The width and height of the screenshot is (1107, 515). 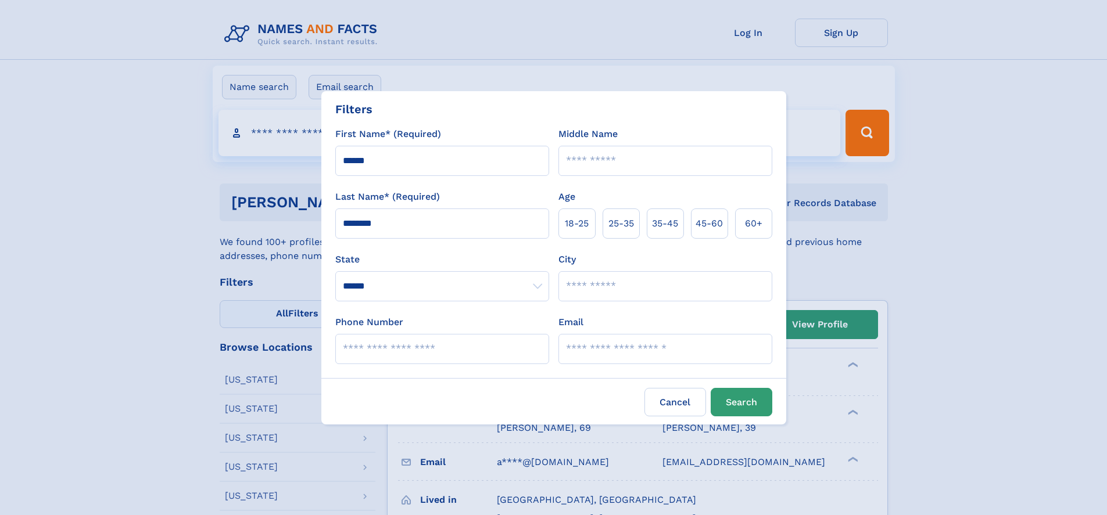 I want to click on span: 25‑35, so click(x=621, y=224).